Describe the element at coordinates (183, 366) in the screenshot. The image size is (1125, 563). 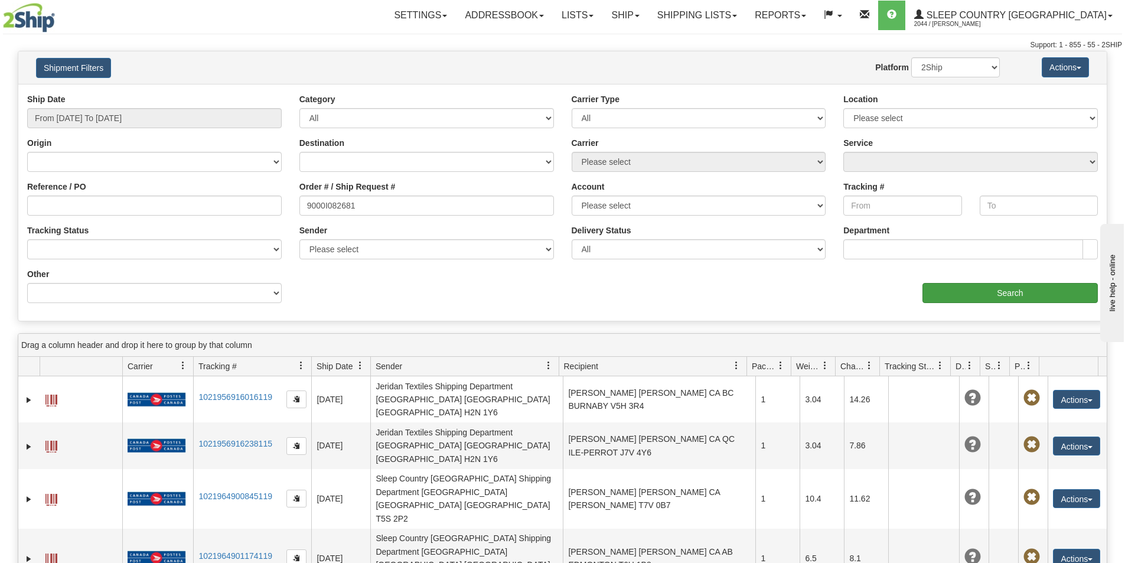
I see `a: Carrier filter column settings` at that location.